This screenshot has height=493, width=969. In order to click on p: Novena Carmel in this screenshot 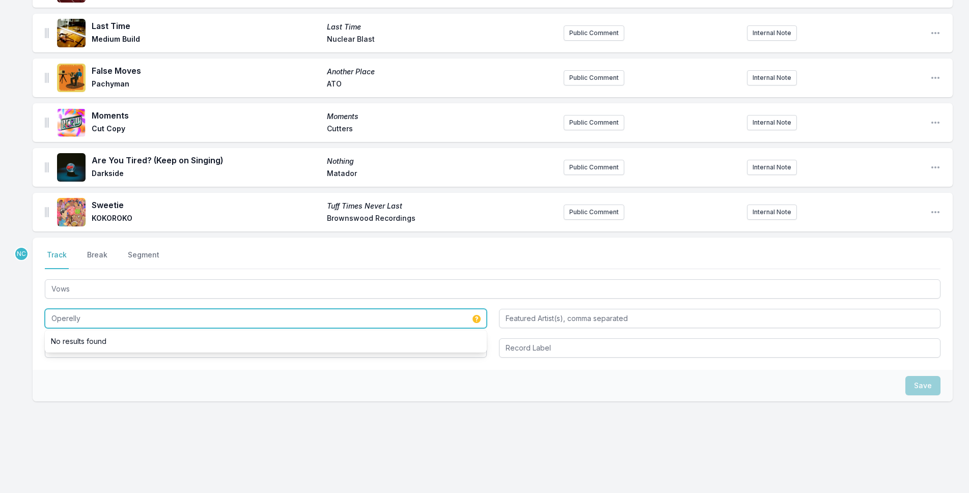, I will do `click(21, 254)`.